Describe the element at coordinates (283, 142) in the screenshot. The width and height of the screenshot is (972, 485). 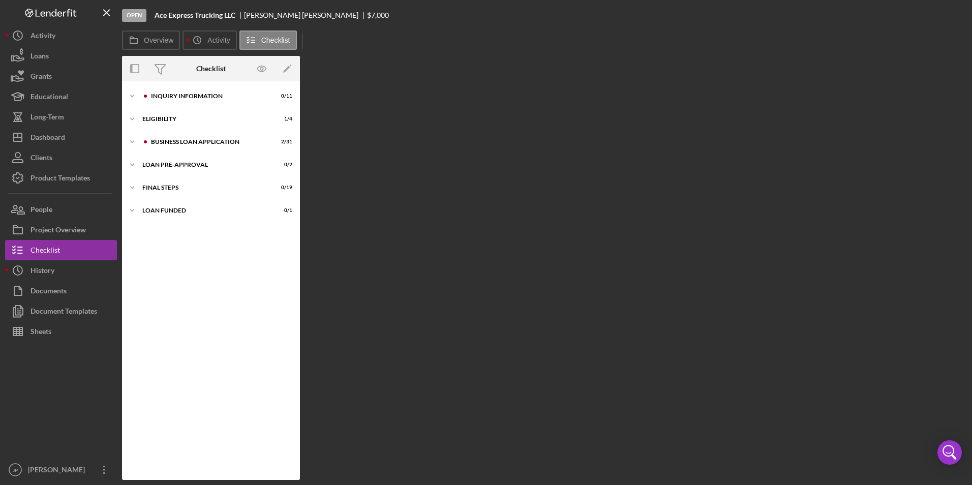
I see `div: 2 / 31` at that location.